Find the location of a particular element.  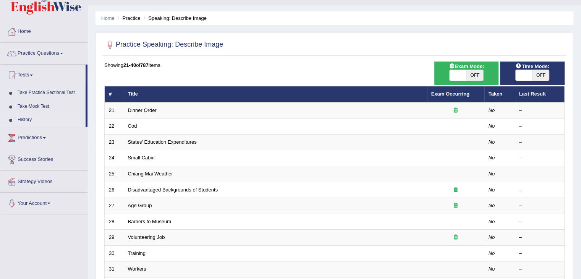

td: 31 is located at coordinates (114, 269).